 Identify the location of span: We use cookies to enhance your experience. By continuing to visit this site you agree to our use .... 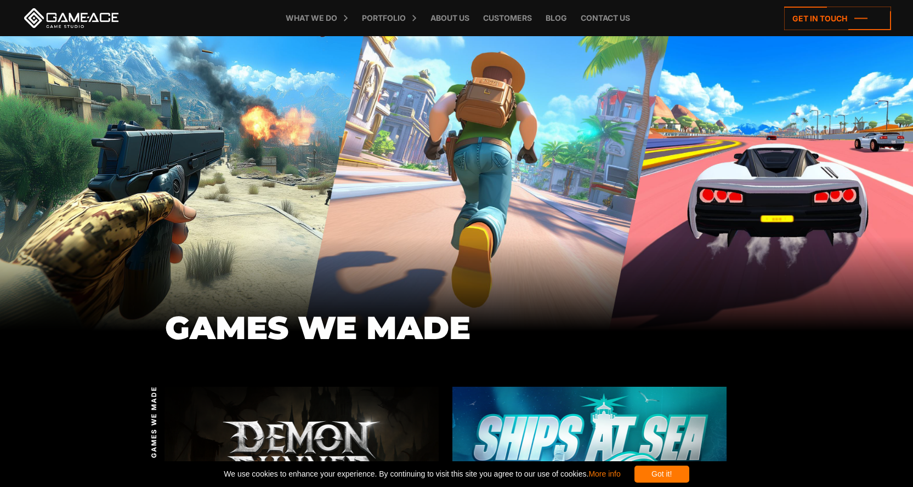
(422, 474).